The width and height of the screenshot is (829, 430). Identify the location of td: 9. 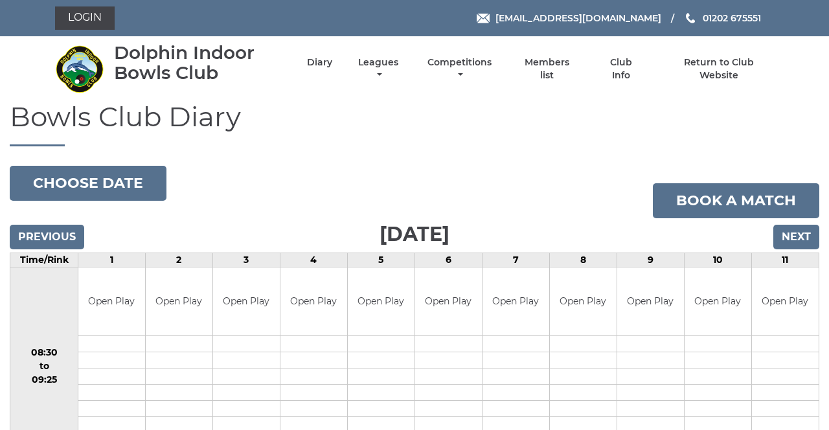
(650, 260).